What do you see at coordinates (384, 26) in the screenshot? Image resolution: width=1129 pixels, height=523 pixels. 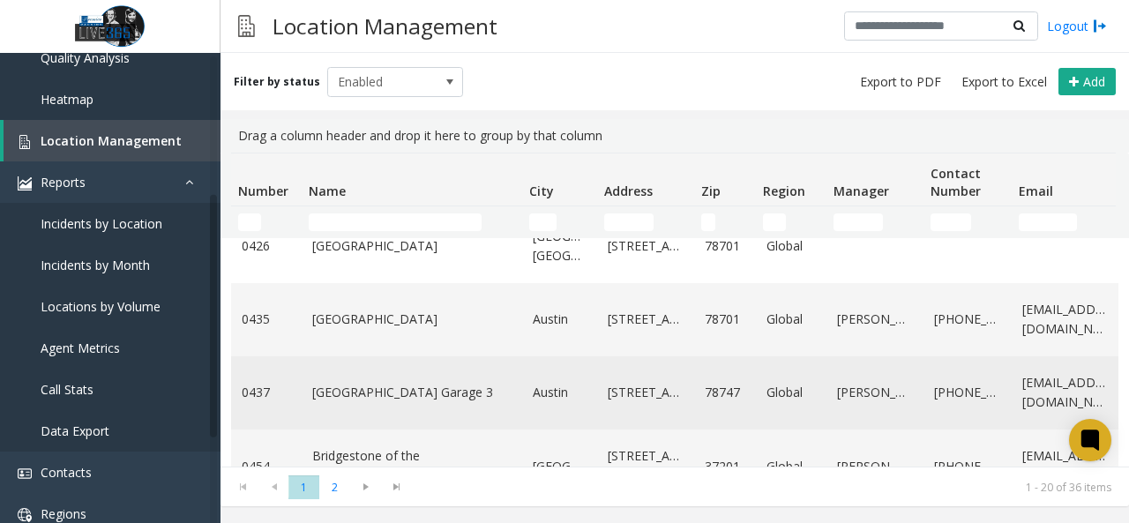 I see `h3: Location Management` at bounding box center [384, 26].